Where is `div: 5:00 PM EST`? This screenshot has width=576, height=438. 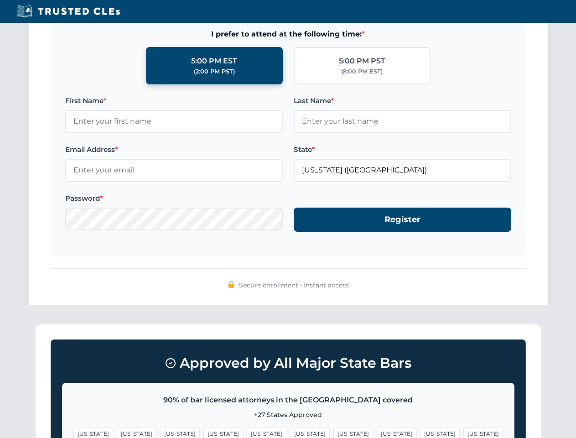
div: 5:00 PM EST is located at coordinates (214, 61).